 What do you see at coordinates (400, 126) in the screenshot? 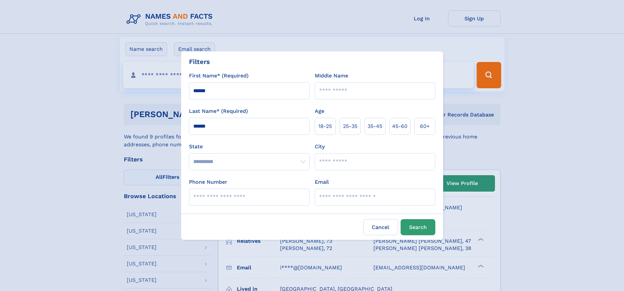
I see `span: 45‑60` at bounding box center [400, 126].